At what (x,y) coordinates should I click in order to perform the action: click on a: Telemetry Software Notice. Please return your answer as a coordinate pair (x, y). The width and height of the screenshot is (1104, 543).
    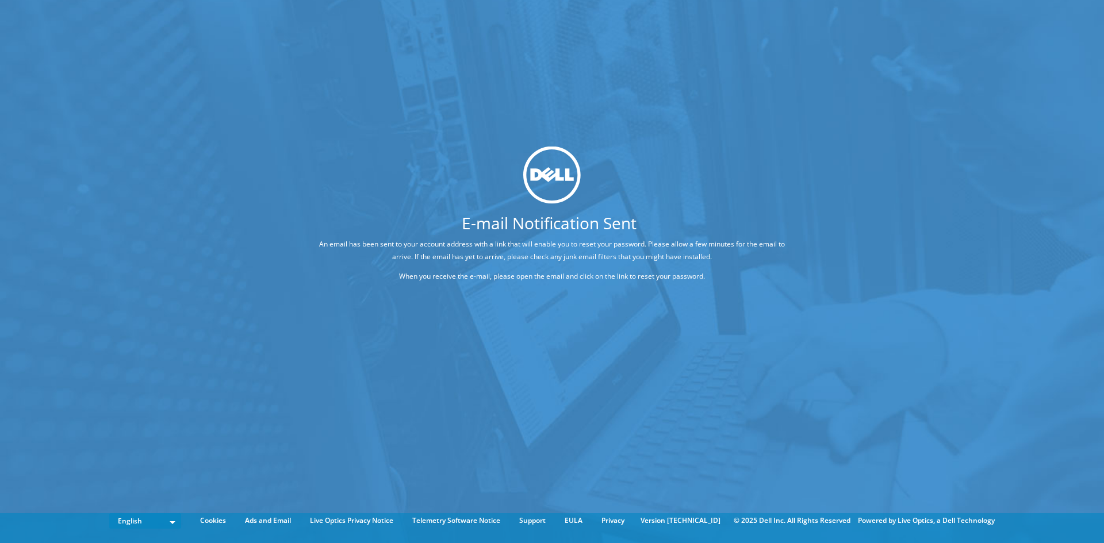
    Looking at the image, I should click on (456, 521).